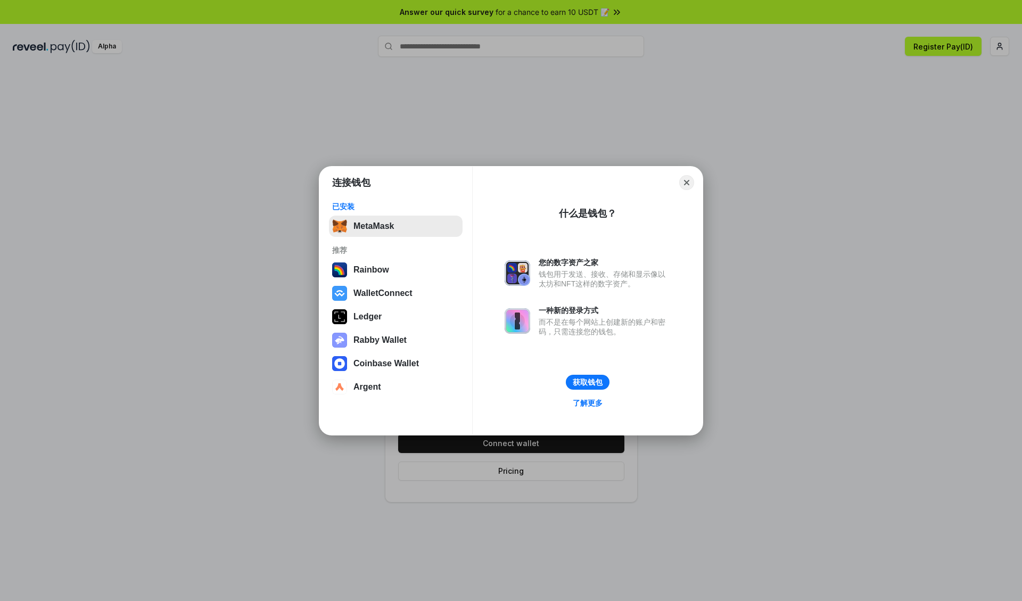 The height and width of the screenshot is (601, 1022). Describe the element at coordinates (687, 183) in the screenshot. I see `button: Close` at that location.